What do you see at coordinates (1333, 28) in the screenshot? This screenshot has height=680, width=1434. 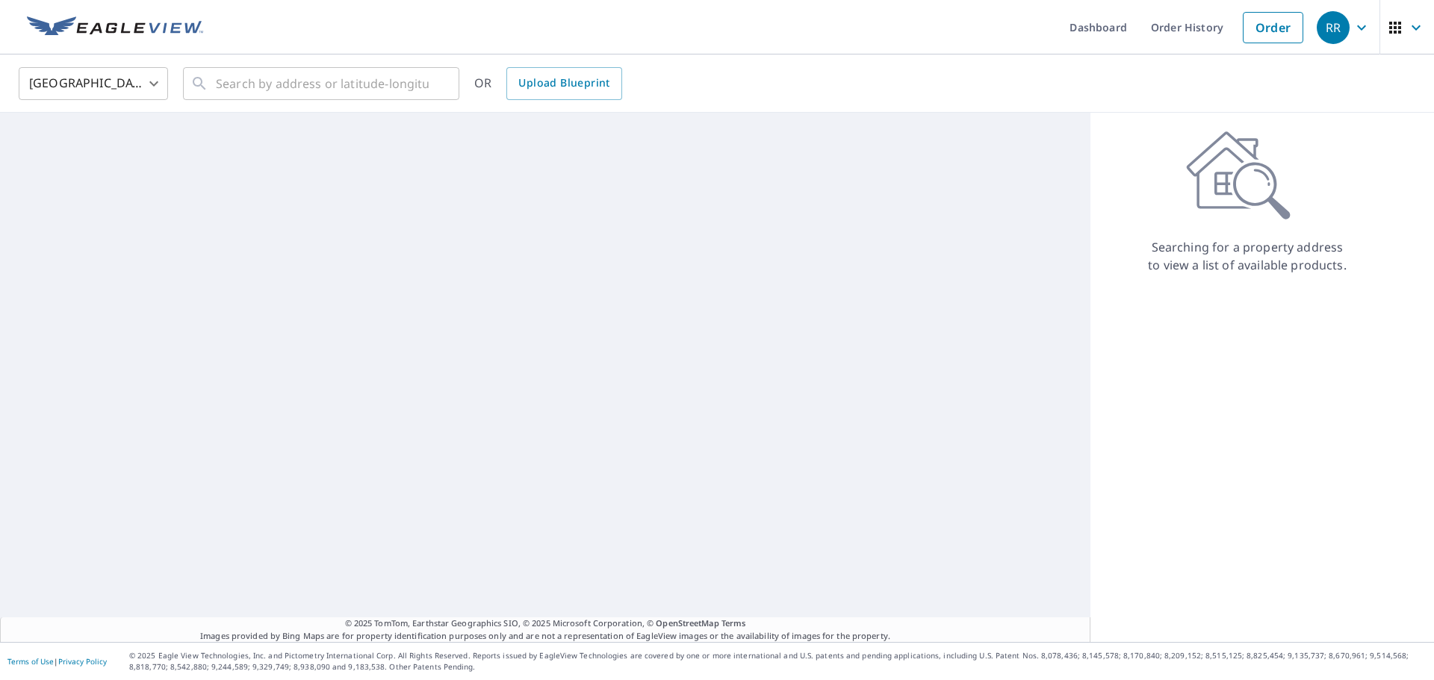 I see `div: RR` at bounding box center [1333, 28].